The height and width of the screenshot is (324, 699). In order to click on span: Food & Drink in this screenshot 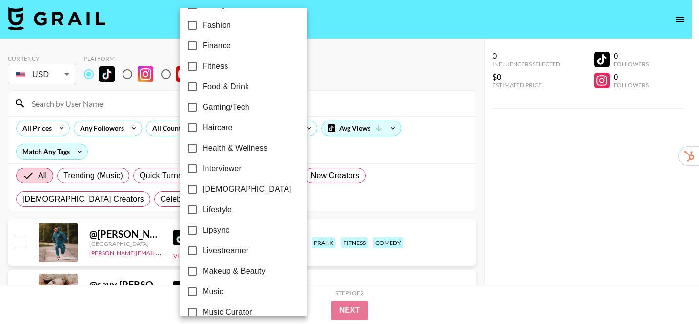, I will do `click(225, 87)`.